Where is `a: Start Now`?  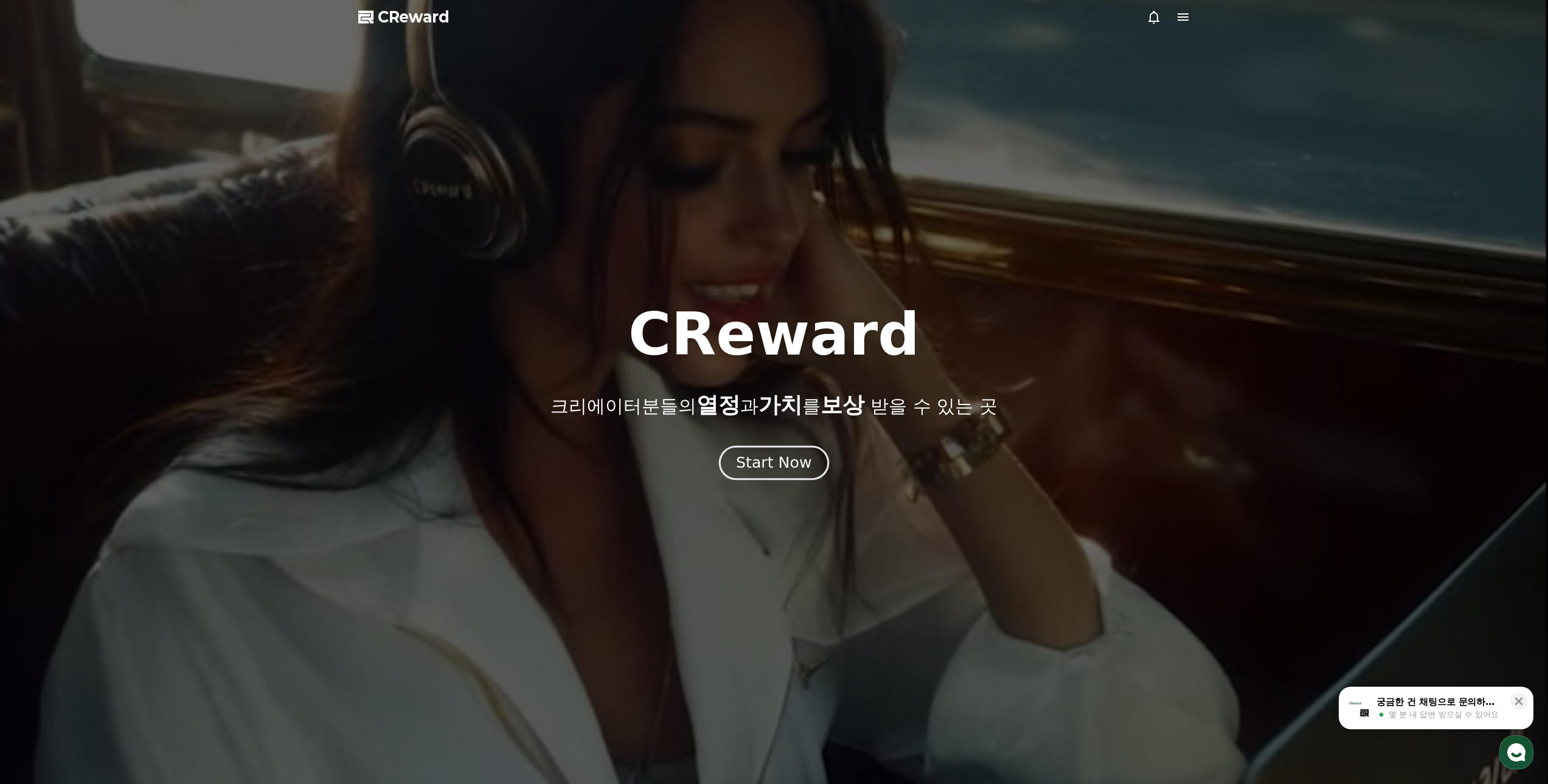
a: Start Now is located at coordinates (774, 463).